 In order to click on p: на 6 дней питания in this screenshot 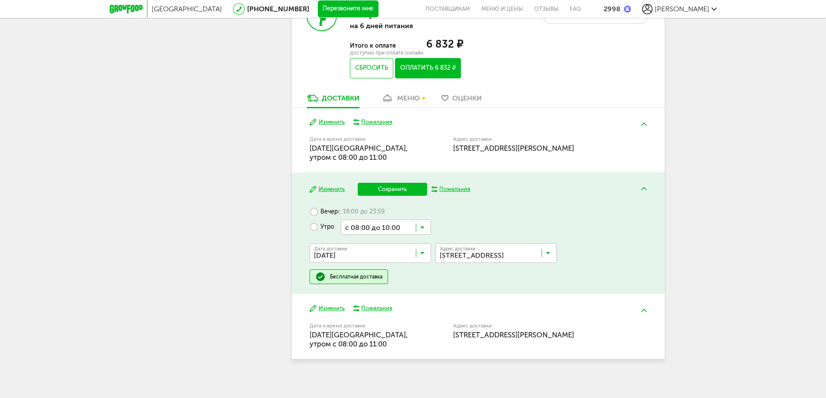, I will do `click(406, 26)`.